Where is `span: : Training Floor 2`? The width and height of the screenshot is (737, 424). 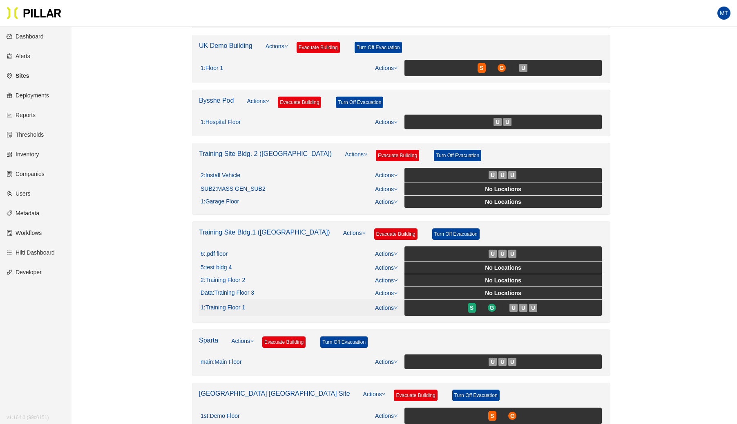
span: : Training Floor 2 is located at coordinates (224, 280).